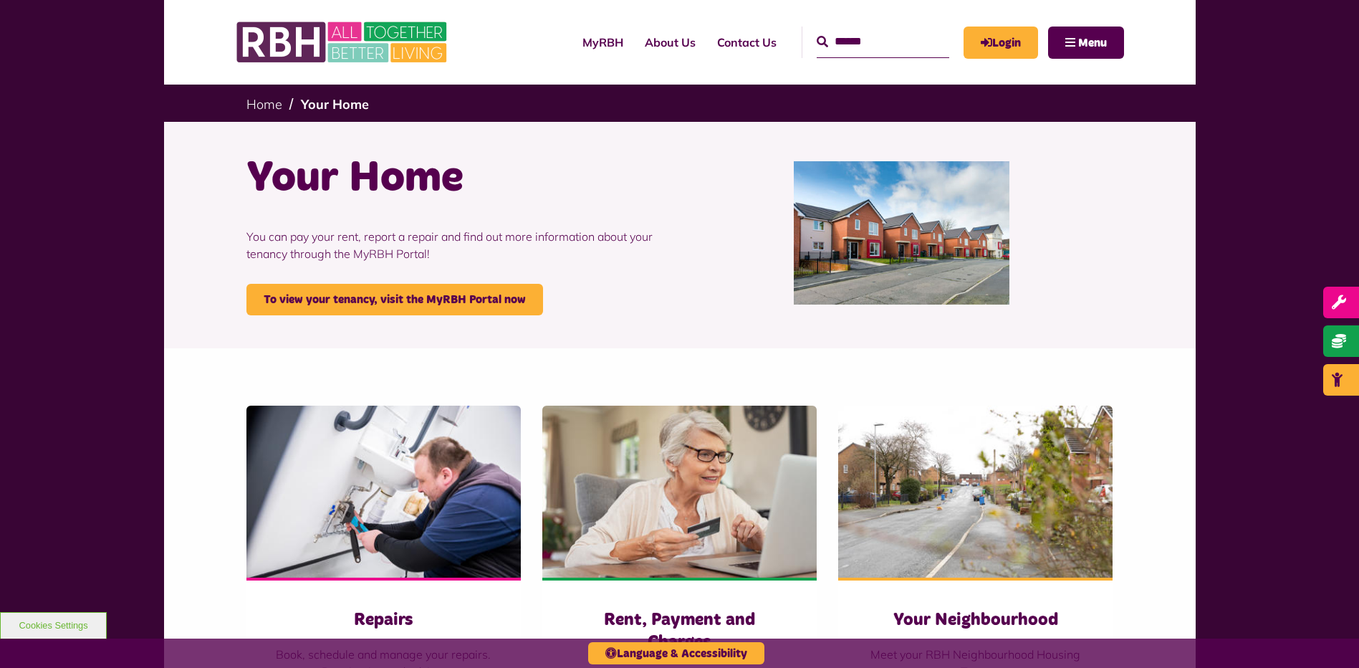 The height and width of the screenshot is (668, 1359). Describe the element at coordinates (670, 42) in the screenshot. I see `a: About Us` at that location.